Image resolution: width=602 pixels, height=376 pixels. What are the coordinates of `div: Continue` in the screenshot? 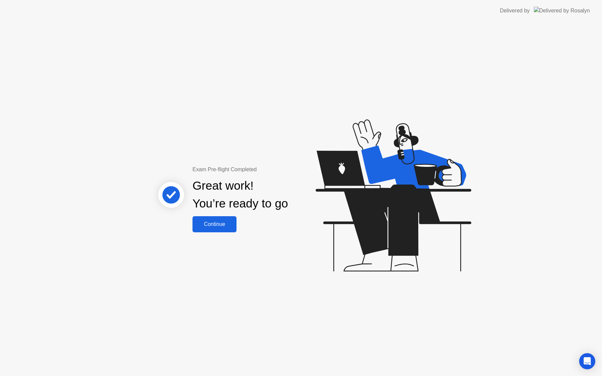 It's located at (214, 224).